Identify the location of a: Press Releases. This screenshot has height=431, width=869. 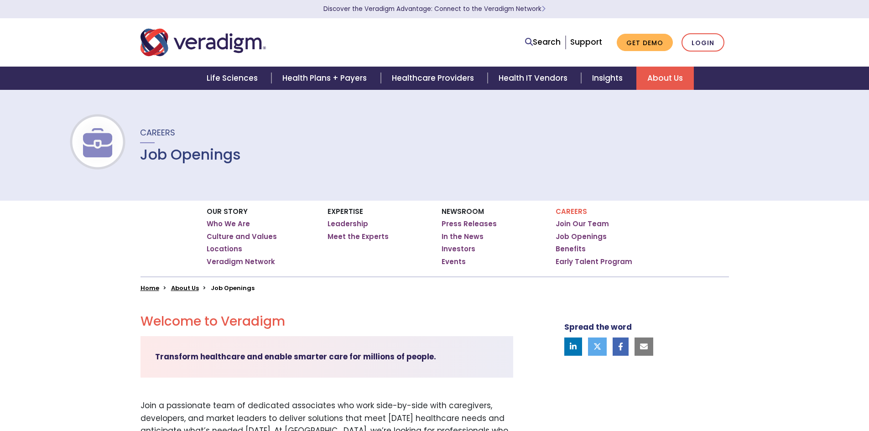
(469, 224).